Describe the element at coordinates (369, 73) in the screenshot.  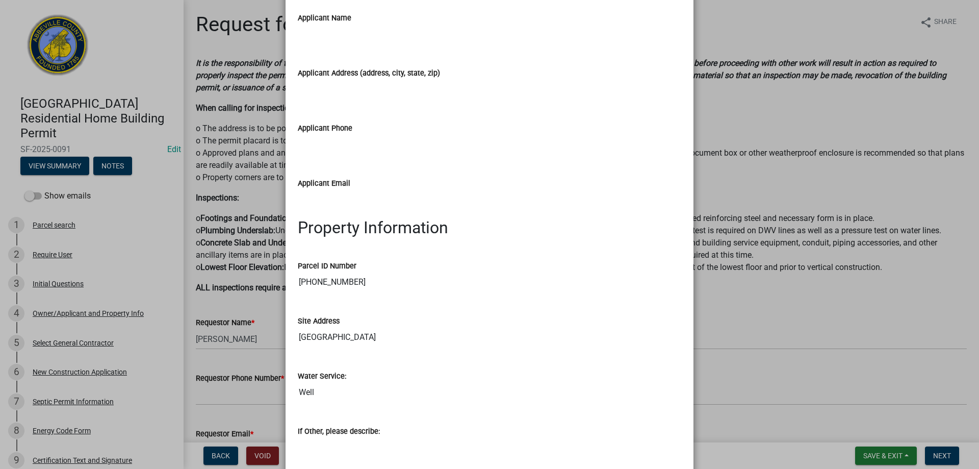
I see `label: Applicant Address (address, city, state, zip)` at that location.